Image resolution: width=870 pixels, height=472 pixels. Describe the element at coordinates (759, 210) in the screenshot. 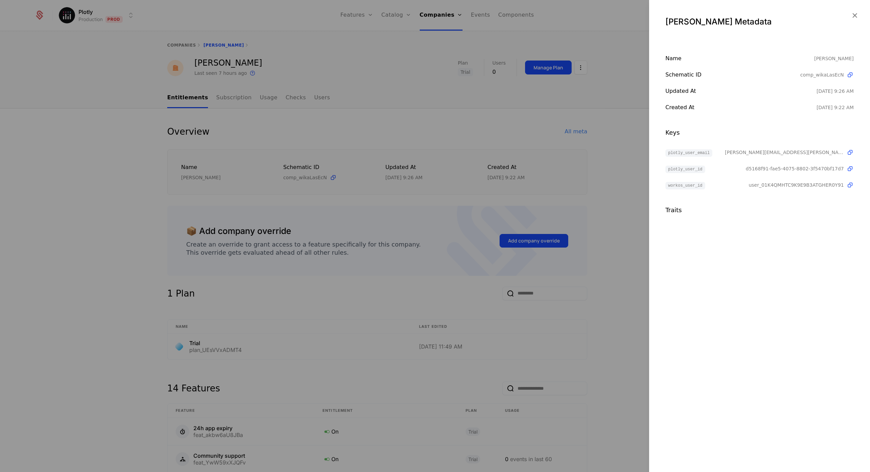

I see `div: Traits` at that location.